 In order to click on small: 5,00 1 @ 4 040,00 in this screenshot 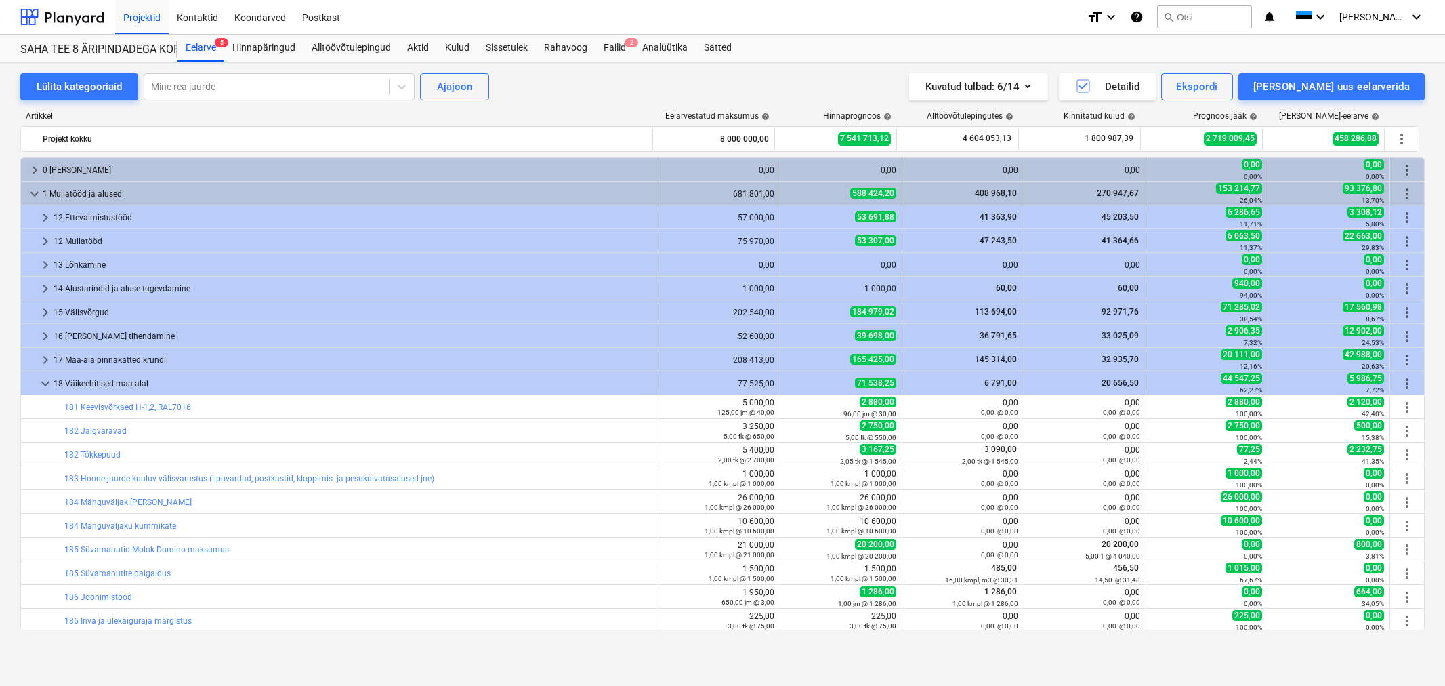, I will do `click(1112, 556)`.